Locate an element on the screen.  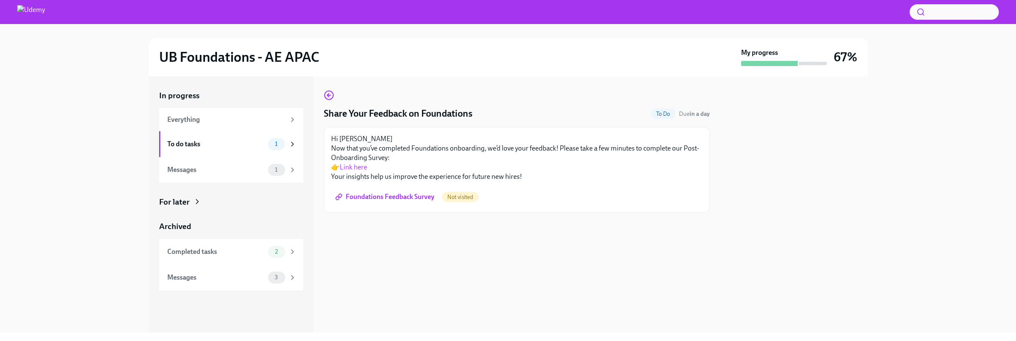
span: Not visited is located at coordinates (460, 197).